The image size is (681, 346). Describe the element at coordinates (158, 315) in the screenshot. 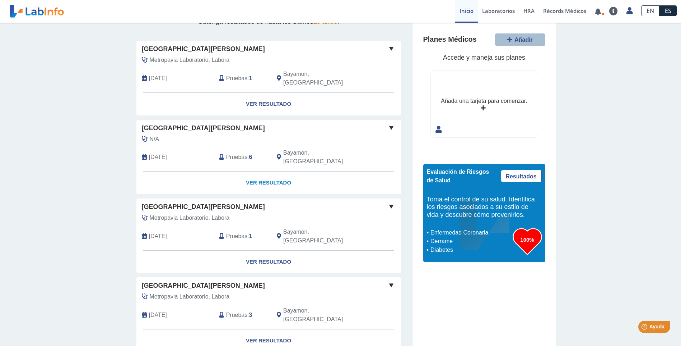

I see `span: 2025-07-17` at that location.